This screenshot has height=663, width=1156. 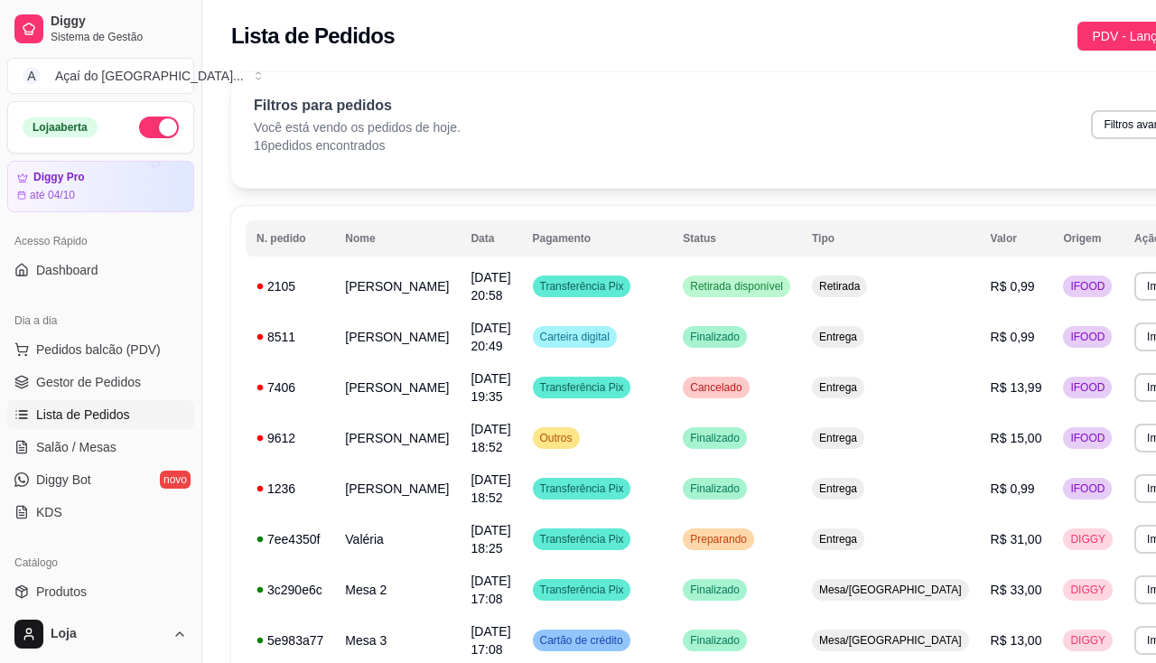 What do you see at coordinates (98, 349) in the screenshot?
I see `span: Pedidos balcão (PDV)` at bounding box center [98, 349].